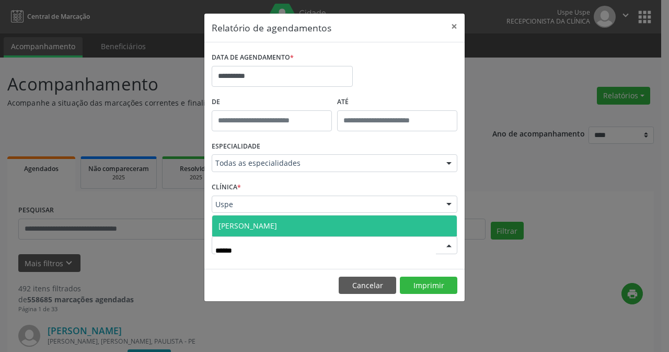 The height and width of the screenshot is (352, 669). I want to click on h5: Relatório de agendamentos, so click(271, 28).